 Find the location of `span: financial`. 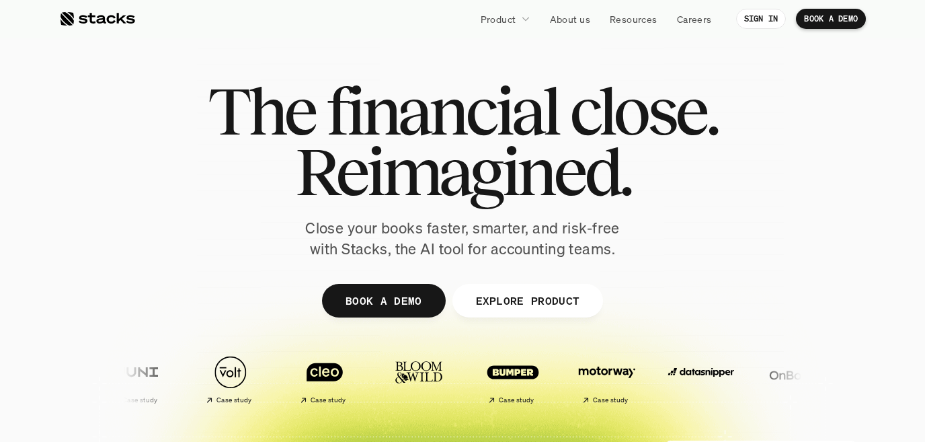

span: financial is located at coordinates (442, 111).